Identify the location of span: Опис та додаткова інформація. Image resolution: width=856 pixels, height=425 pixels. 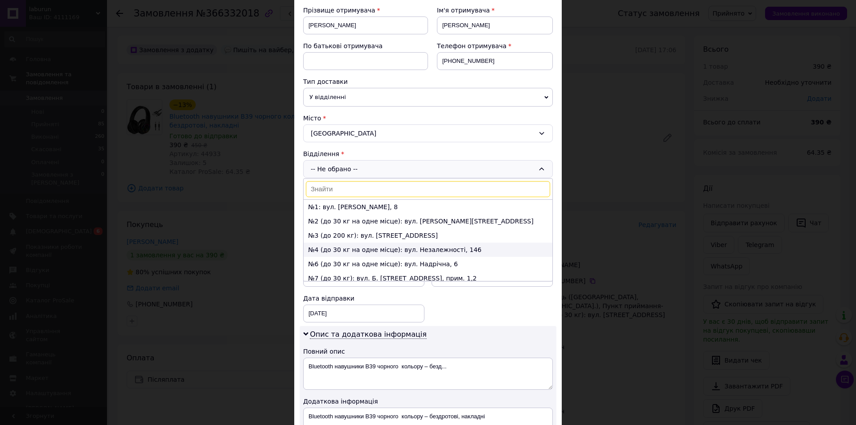
(368, 334).